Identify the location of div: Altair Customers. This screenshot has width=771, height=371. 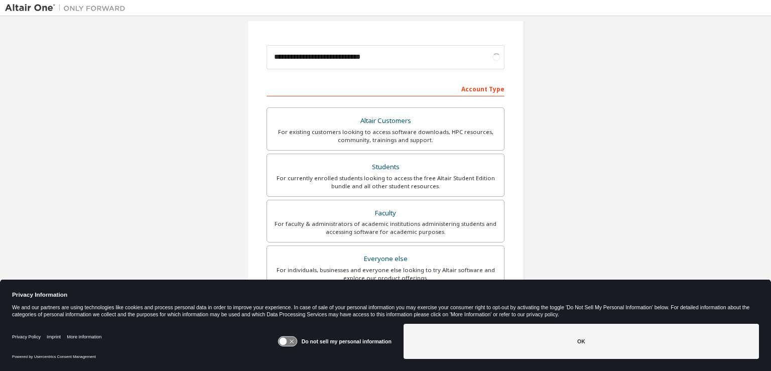
(386, 121).